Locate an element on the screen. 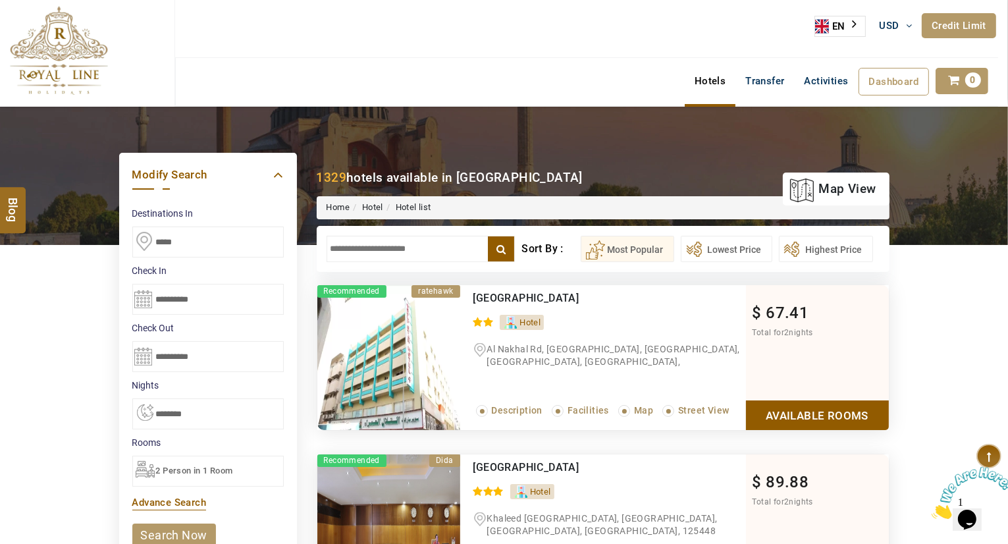 The height and width of the screenshot is (544, 1008). label: nights is located at coordinates (208, 385).